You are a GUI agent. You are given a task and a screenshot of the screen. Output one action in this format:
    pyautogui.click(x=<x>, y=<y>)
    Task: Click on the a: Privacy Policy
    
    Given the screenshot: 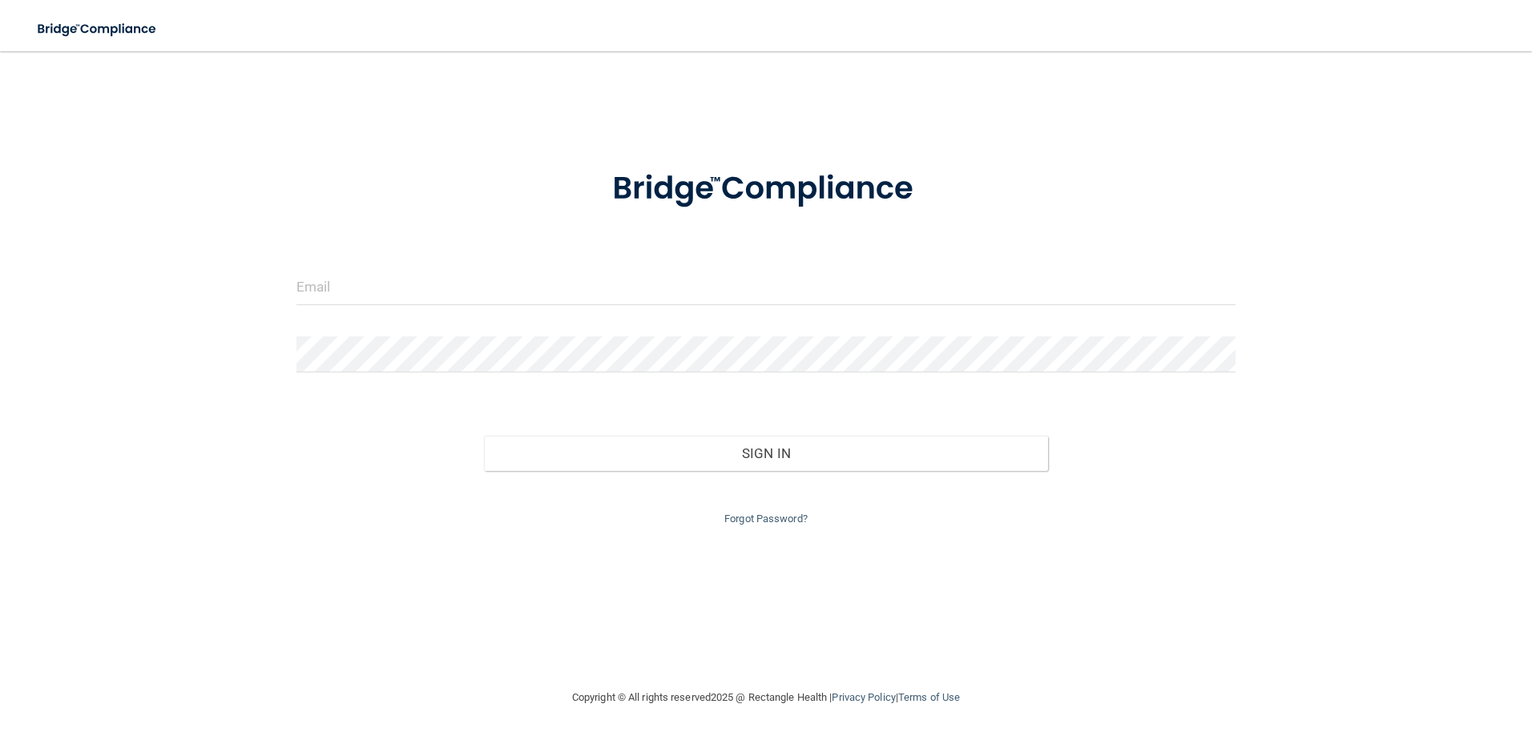 What is the action you would take?
    pyautogui.click(x=863, y=697)
    